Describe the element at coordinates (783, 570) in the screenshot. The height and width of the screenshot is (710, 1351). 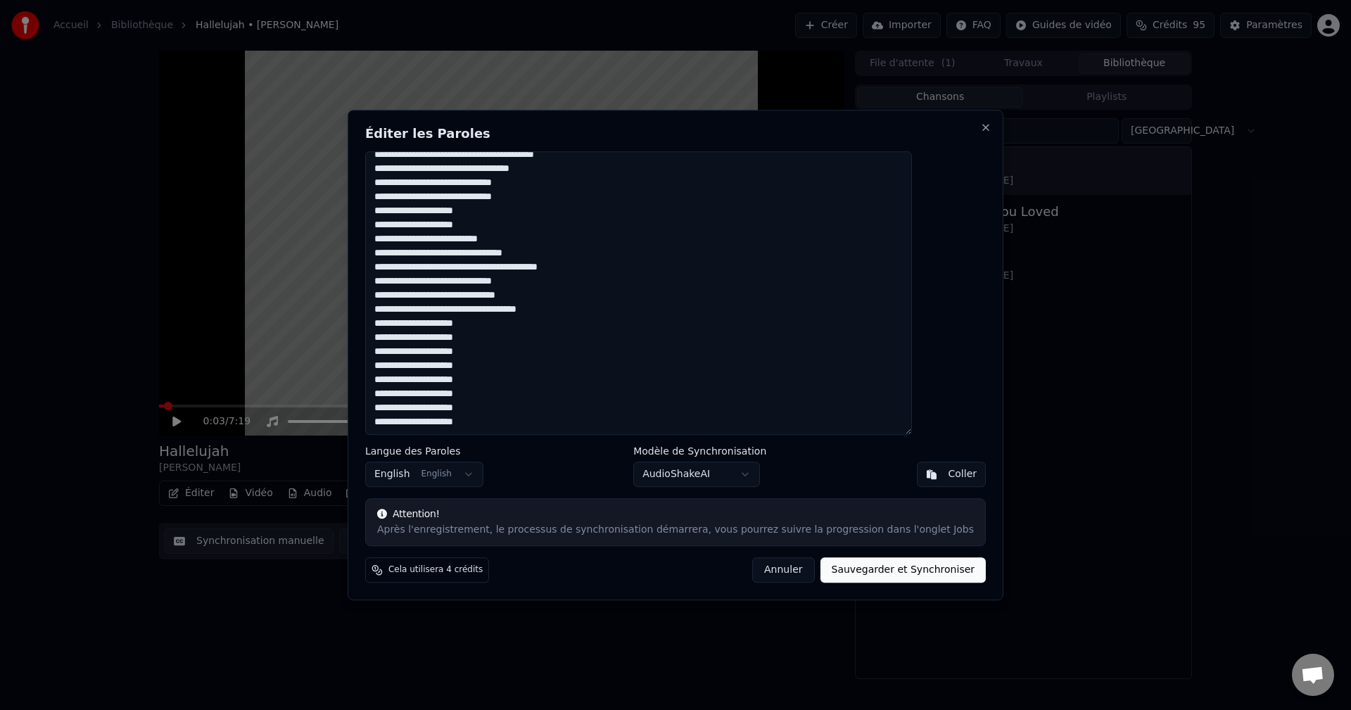
I see `button: Annuler` at that location.